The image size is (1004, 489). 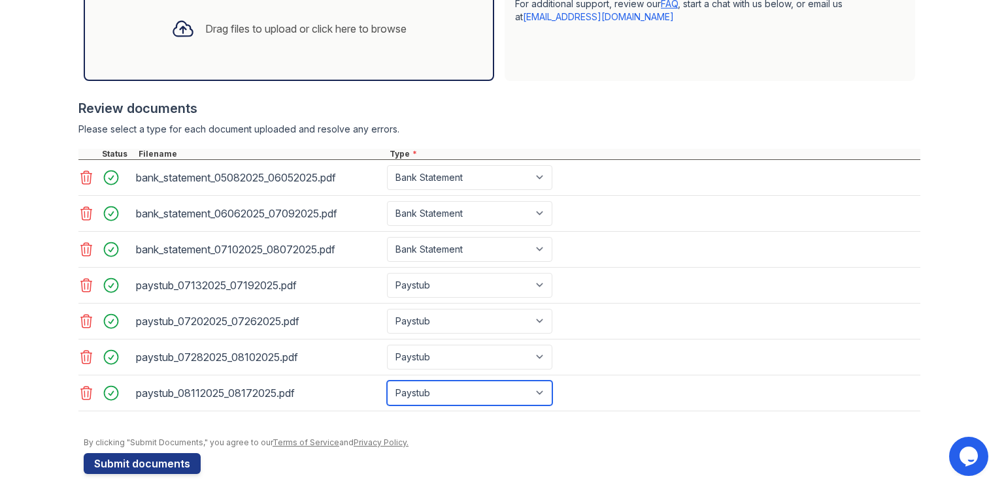 What do you see at coordinates (259, 250) in the screenshot?
I see `div: bank_statement_07102025_08072025.pdf` at bounding box center [259, 250].